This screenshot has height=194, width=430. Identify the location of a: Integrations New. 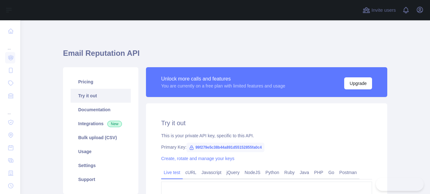
(101, 124).